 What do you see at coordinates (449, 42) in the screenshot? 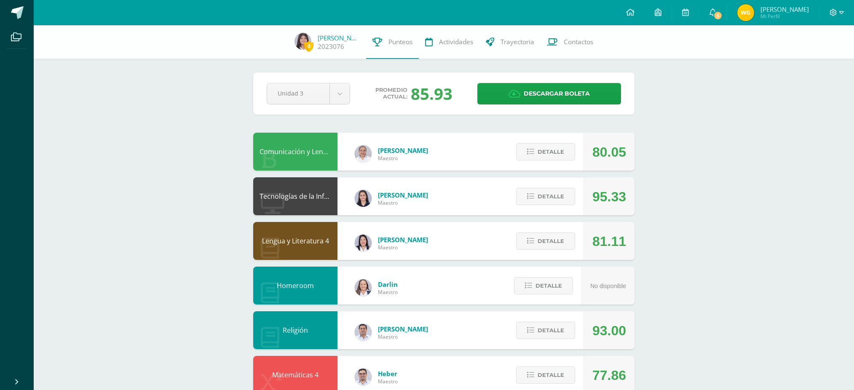
I see `a: Actividades` at bounding box center [449, 42].